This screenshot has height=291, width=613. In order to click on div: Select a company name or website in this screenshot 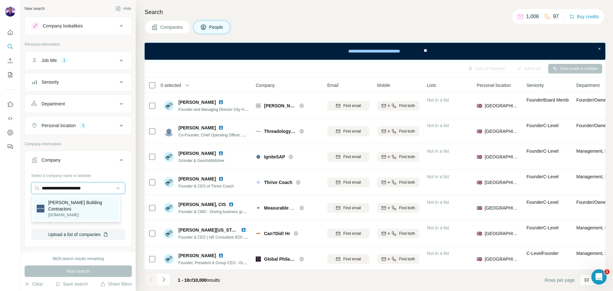, I will do `click(78, 174)`.